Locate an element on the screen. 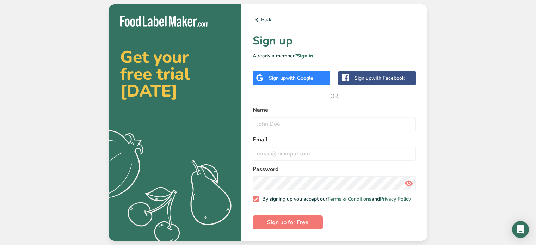 The image size is (536, 245). span: By signing up you accept our and is located at coordinates (335, 199).